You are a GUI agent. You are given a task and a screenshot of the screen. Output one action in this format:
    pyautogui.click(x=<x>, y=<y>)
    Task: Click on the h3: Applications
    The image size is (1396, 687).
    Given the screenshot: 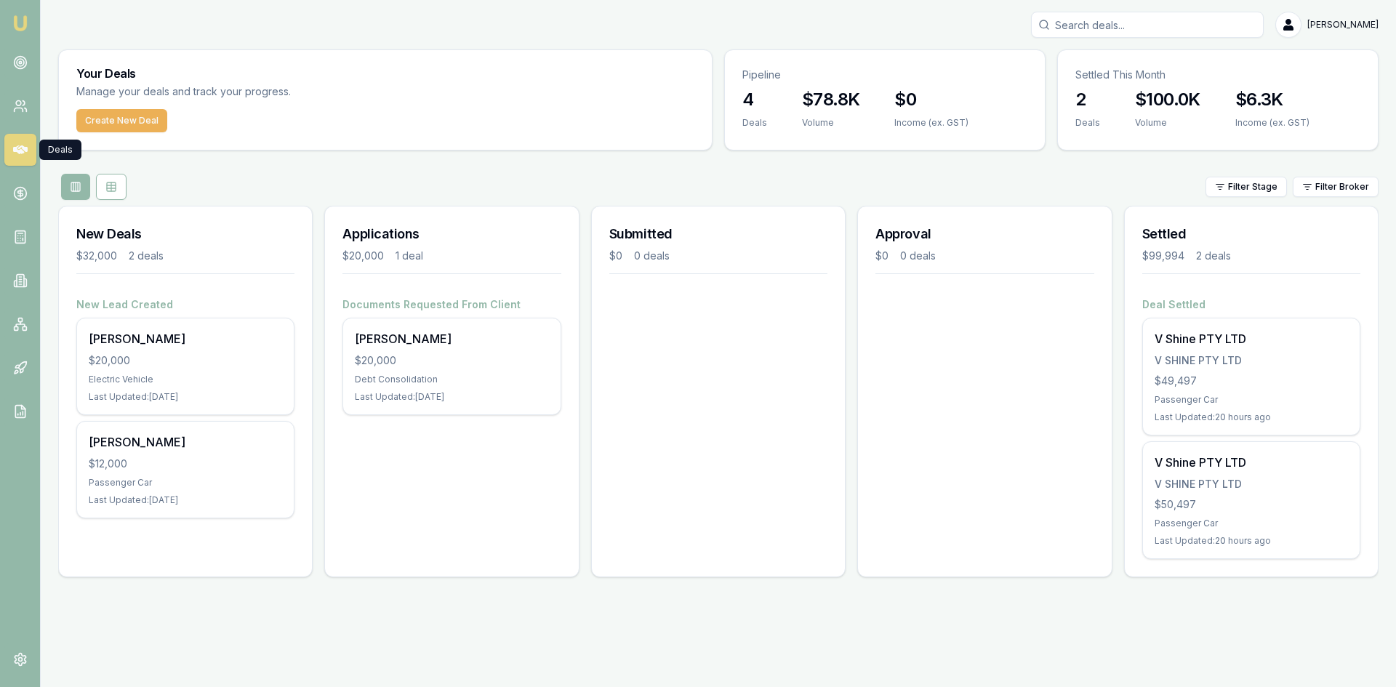 What is the action you would take?
    pyautogui.click(x=451, y=234)
    